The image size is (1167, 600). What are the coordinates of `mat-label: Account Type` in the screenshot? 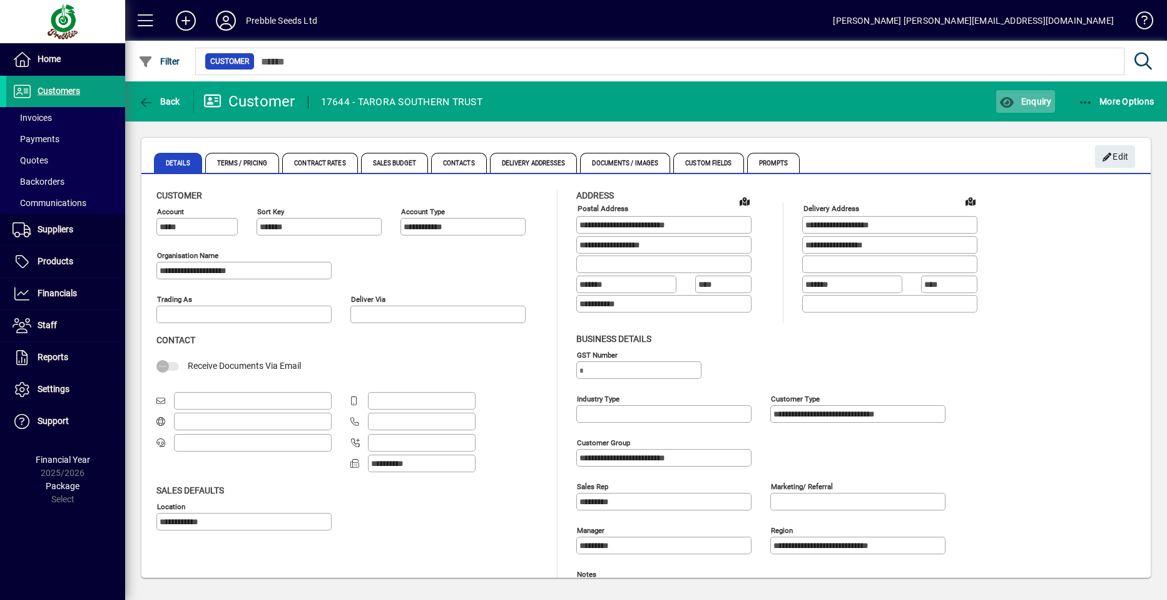 It's located at (423, 212).